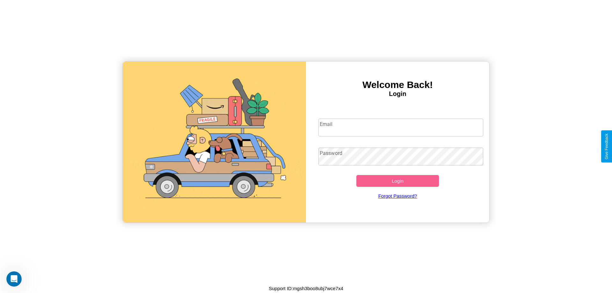  What do you see at coordinates (214, 142) in the screenshot?
I see `img: gif` at bounding box center [214, 142].